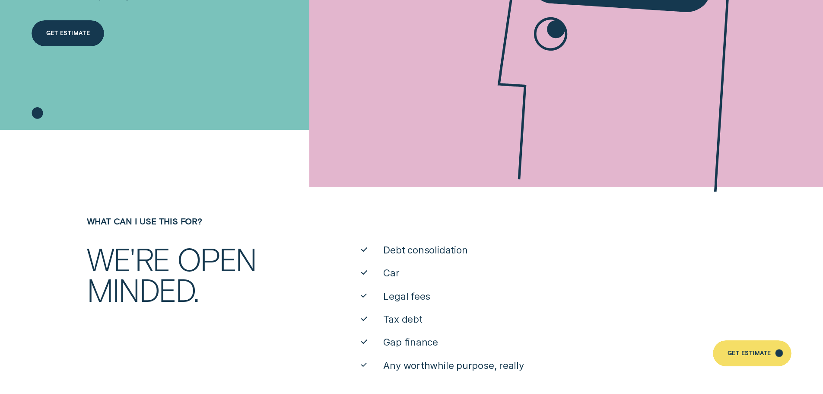 This screenshot has height=394, width=823. I want to click on span: Legal fees, so click(407, 296).